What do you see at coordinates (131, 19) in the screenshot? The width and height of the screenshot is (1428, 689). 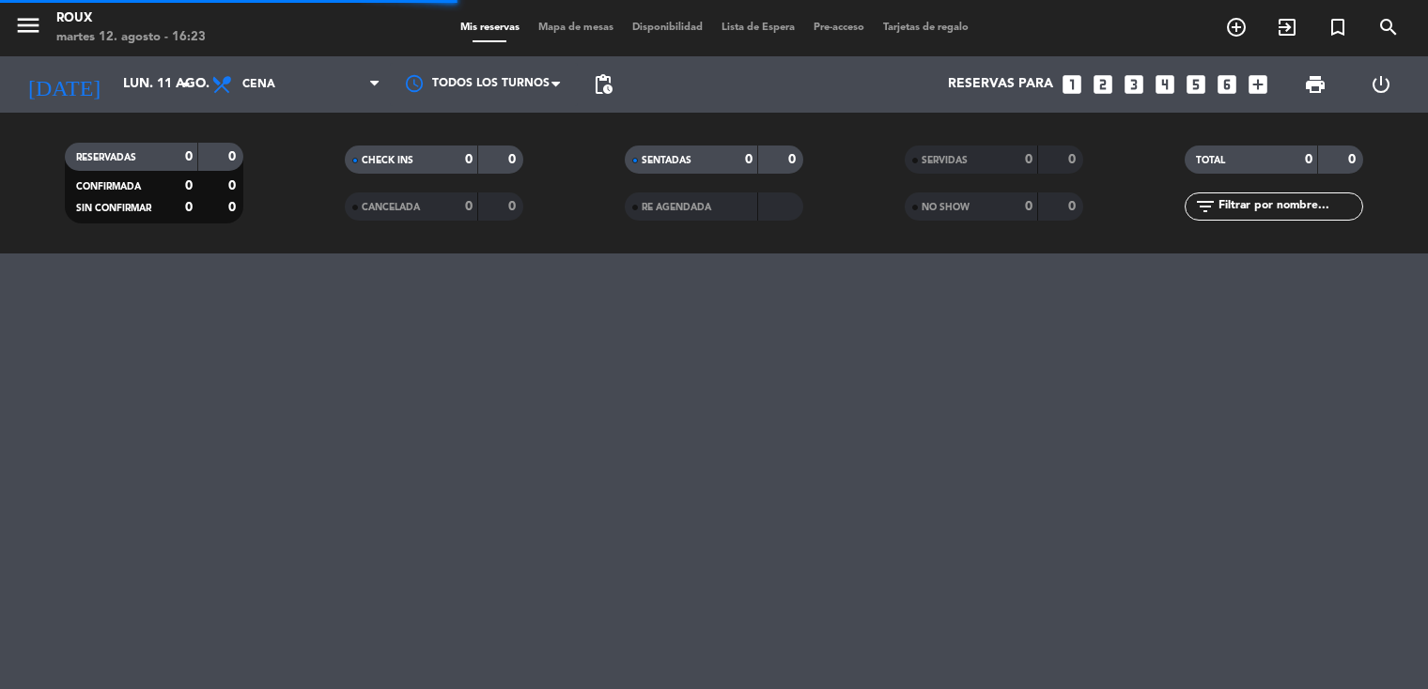 I see `div: Roux` at bounding box center [131, 19].